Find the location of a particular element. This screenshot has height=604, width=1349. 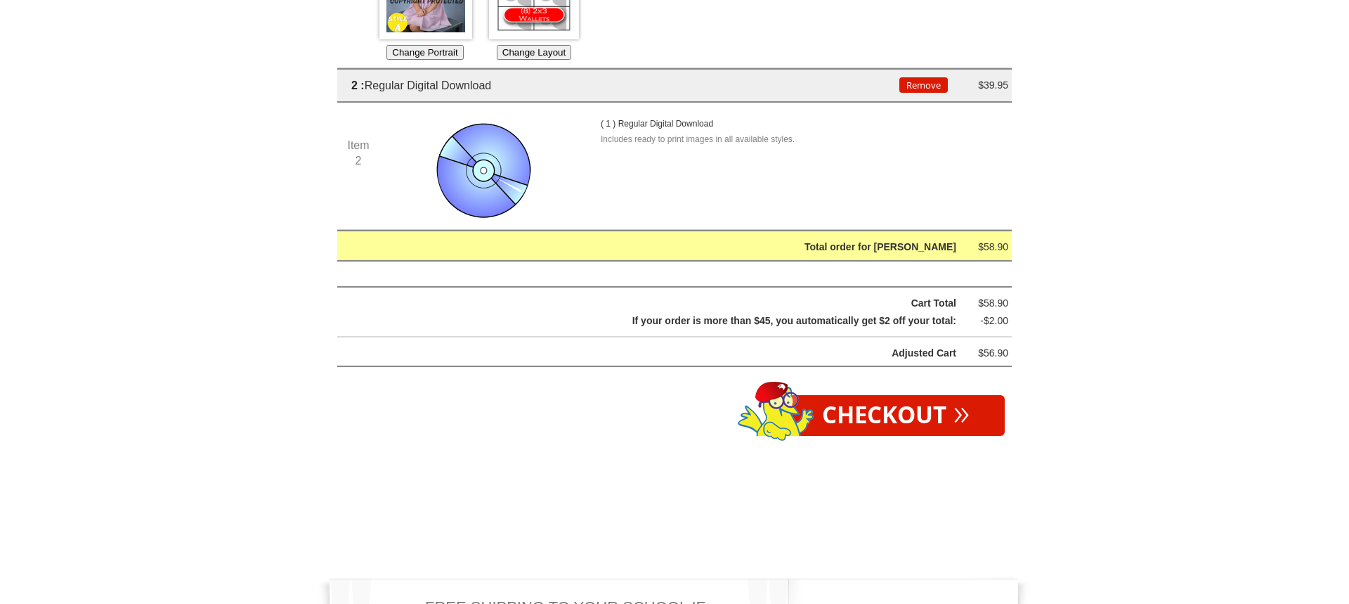

div: $39.95 is located at coordinates (987, 85).